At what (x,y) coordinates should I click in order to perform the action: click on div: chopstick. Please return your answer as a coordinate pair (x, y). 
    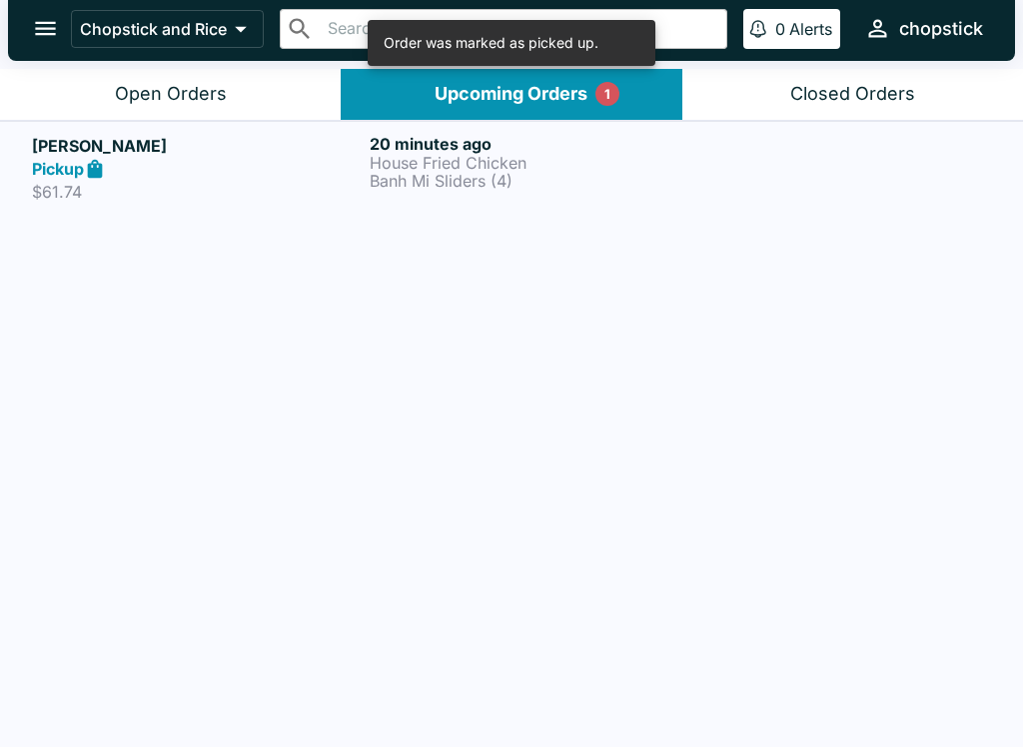
    Looking at the image, I should click on (941, 29).